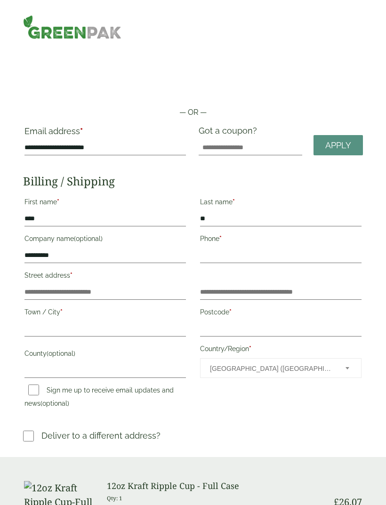 This screenshot has width=386, height=505. I want to click on a: Apply, so click(338, 145).